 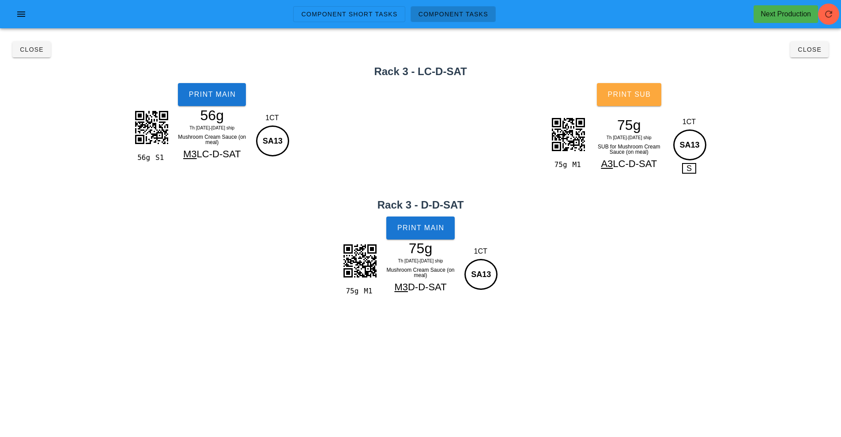 I want to click on span: Component Short Tasks, so click(x=349, y=14).